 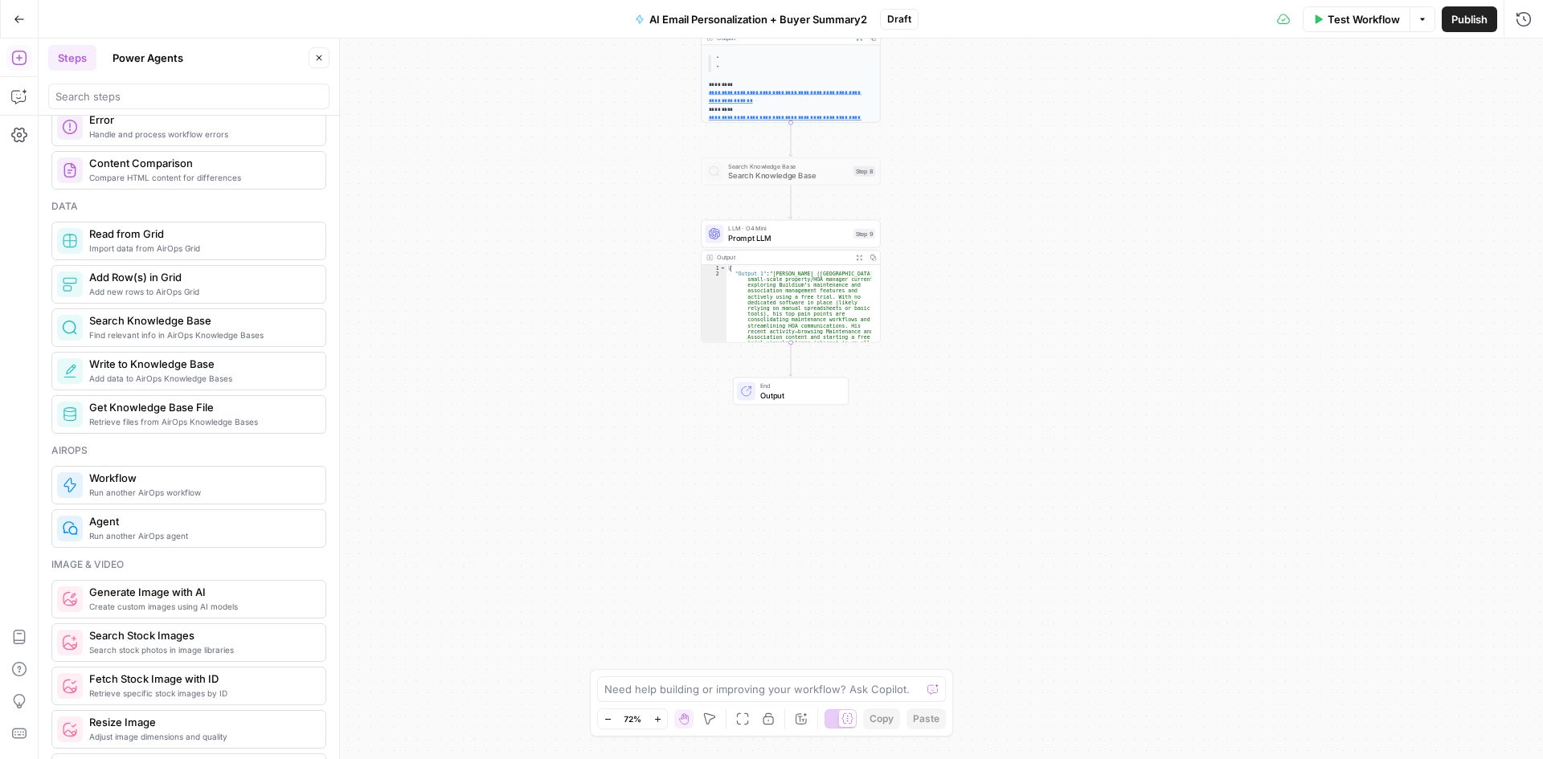 What do you see at coordinates (882, 719) in the screenshot?
I see `button: Copy` at bounding box center [882, 719].